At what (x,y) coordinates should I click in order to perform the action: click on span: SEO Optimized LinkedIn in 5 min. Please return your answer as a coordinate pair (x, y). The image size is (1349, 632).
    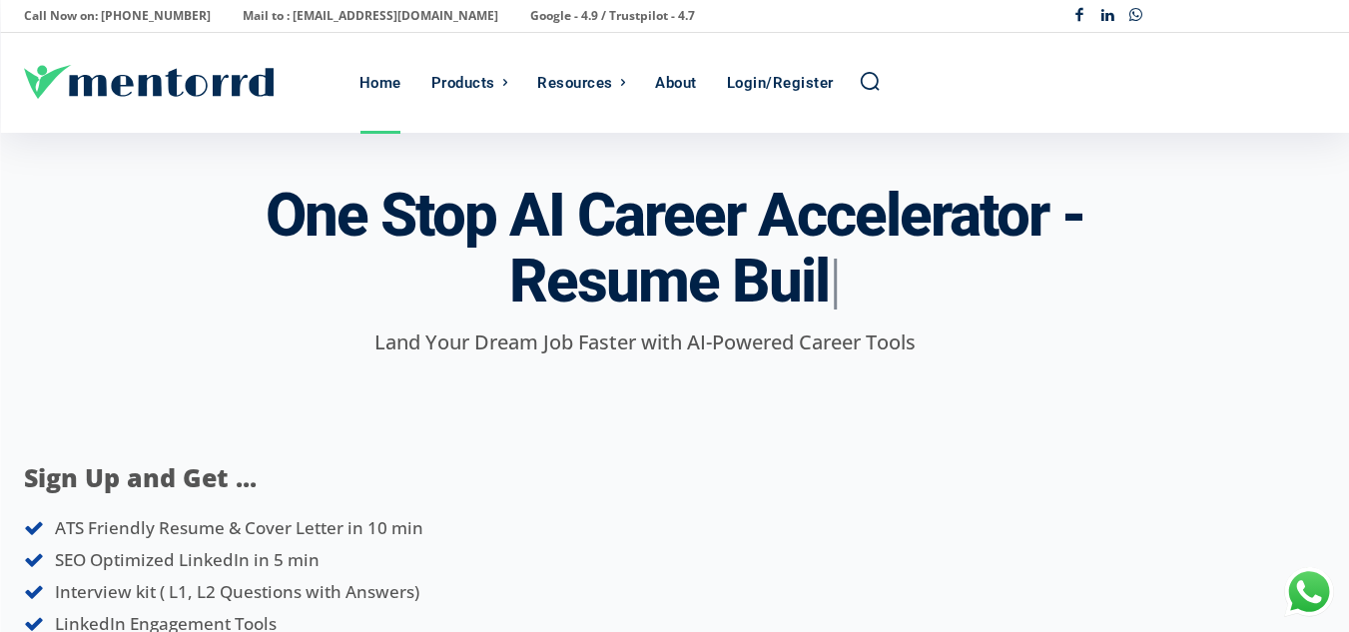
    Looking at the image, I should click on (187, 559).